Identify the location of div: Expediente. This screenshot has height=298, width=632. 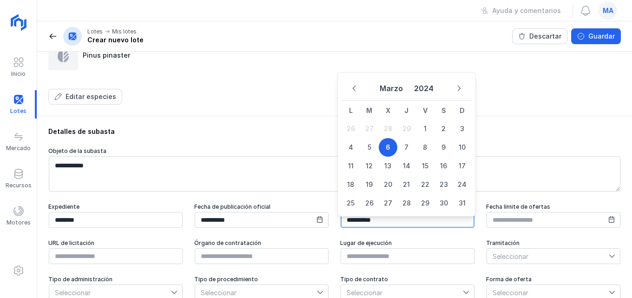
(116, 207).